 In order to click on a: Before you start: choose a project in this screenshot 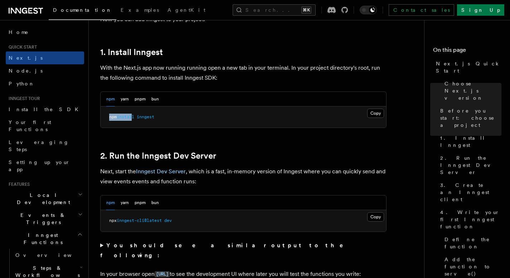, I will do `click(469, 118)`.